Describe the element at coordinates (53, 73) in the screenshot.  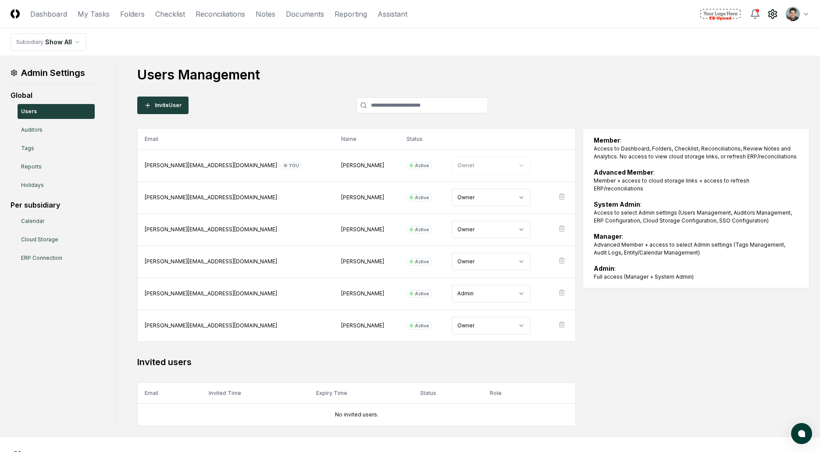
I see `h1: Admin Settings` at that location.